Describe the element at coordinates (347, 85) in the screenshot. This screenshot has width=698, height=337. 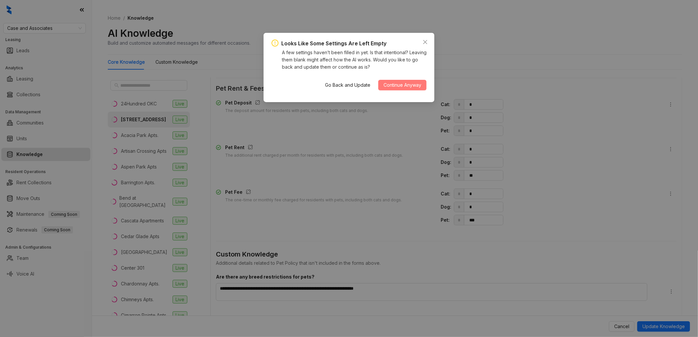
I see `span: Go Back and Update` at that location.